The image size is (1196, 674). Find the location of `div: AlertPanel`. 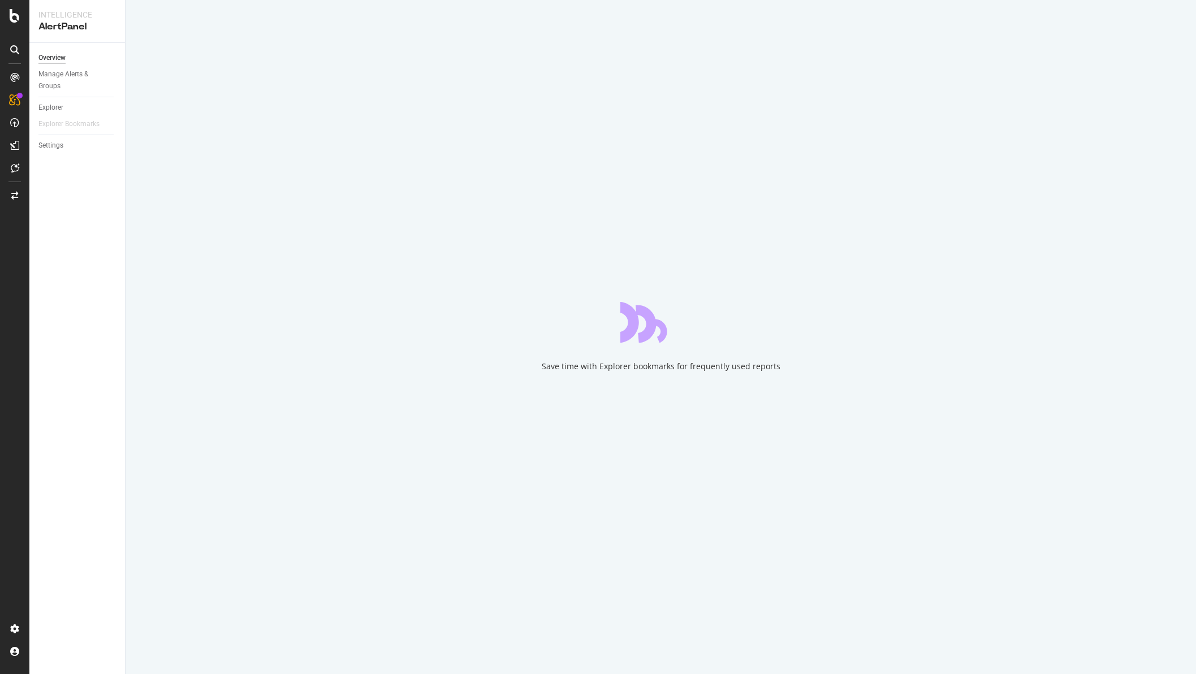

div: AlertPanel is located at coordinates (77, 27).